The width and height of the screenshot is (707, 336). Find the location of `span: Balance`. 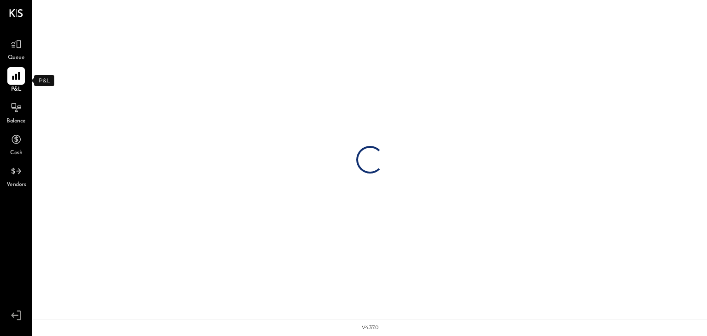

span: Balance is located at coordinates (16, 122).